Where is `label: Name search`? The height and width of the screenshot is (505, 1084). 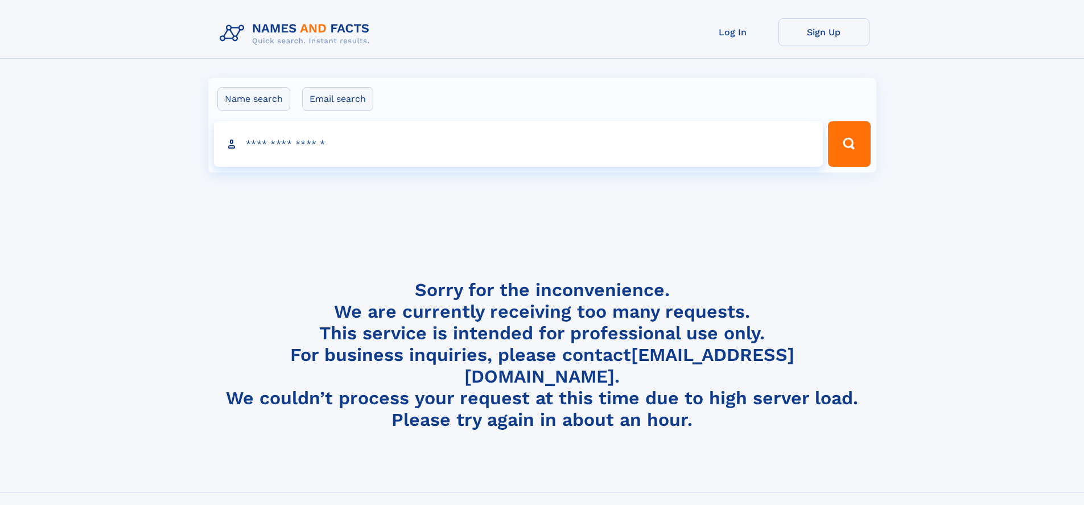 label: Name search is located at coordinates (254, 99).